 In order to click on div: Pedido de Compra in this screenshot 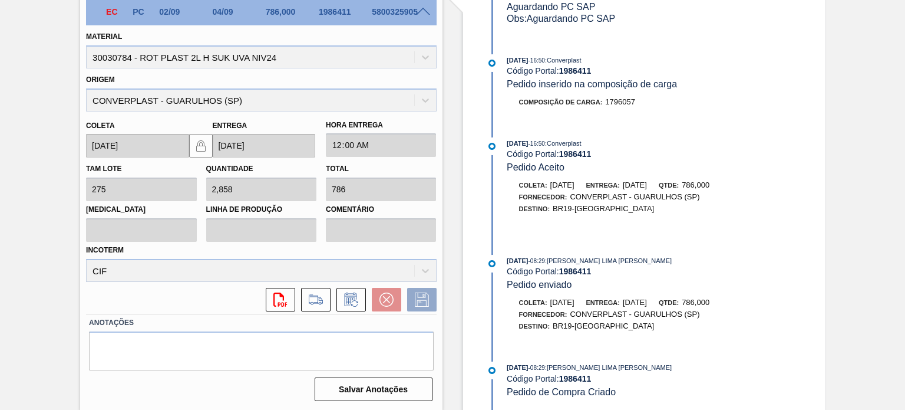, I will do `click(143, 12)`.